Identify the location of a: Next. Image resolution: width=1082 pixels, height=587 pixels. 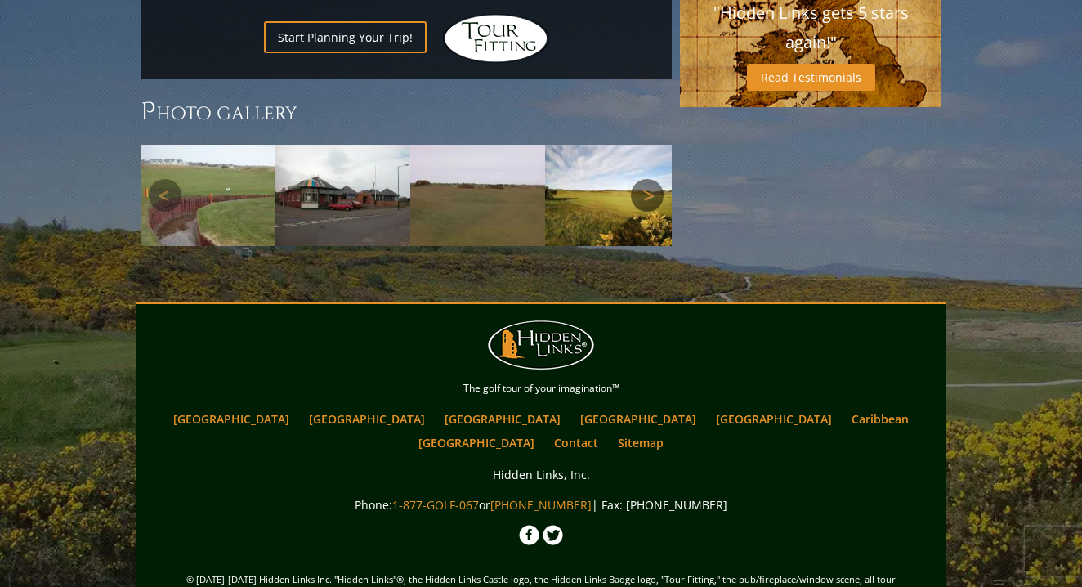
(647, 195).